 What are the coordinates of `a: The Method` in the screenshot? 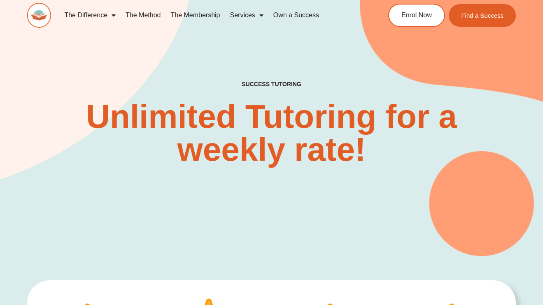 It's located at (143, 15).